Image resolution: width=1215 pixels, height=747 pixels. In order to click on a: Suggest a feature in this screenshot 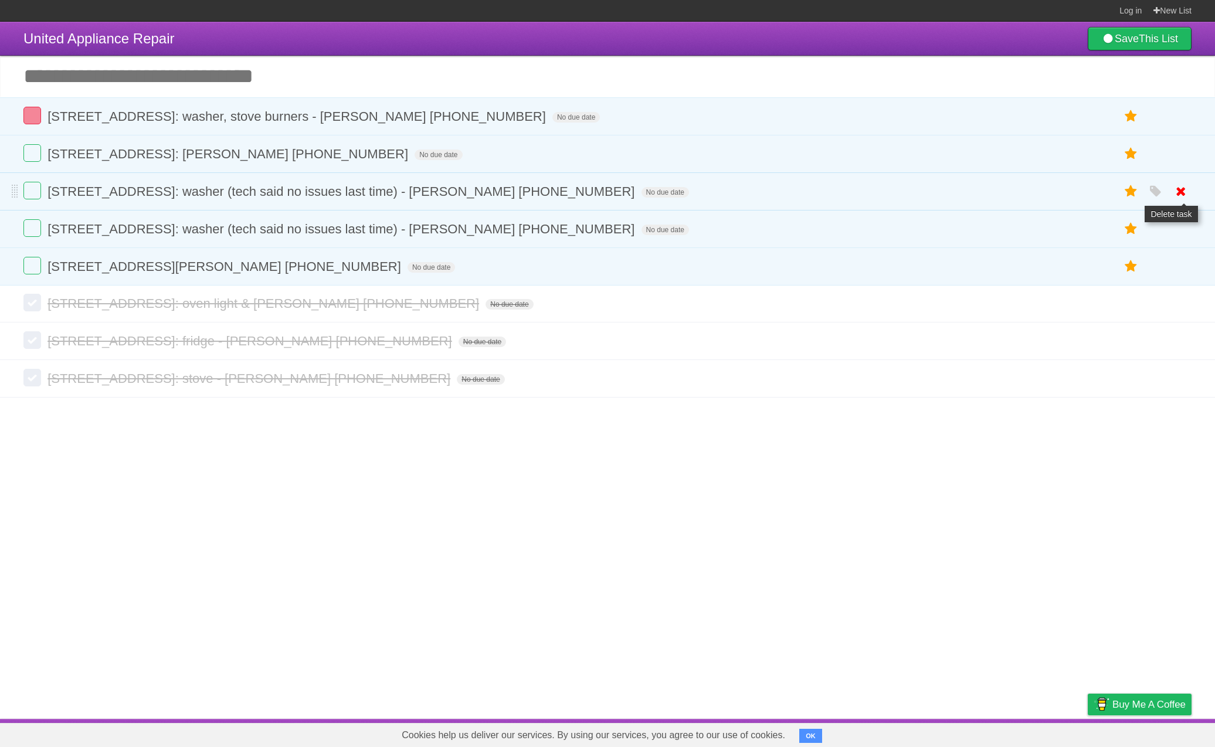, I will do `click(1155, 733)`.